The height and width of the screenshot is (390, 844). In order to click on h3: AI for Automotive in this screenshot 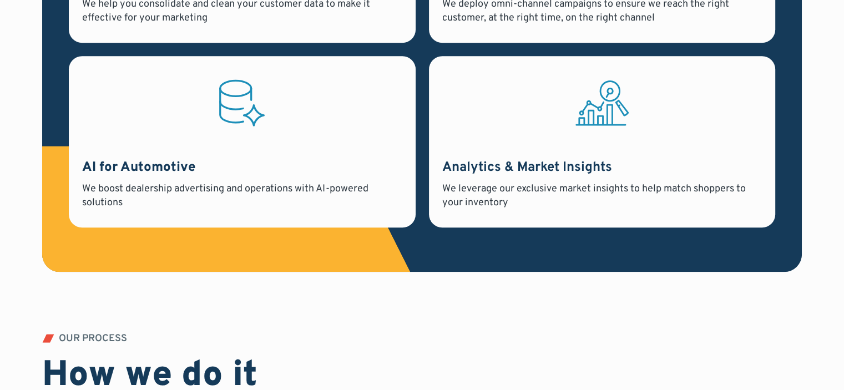, I will do `click(242, 168)`.